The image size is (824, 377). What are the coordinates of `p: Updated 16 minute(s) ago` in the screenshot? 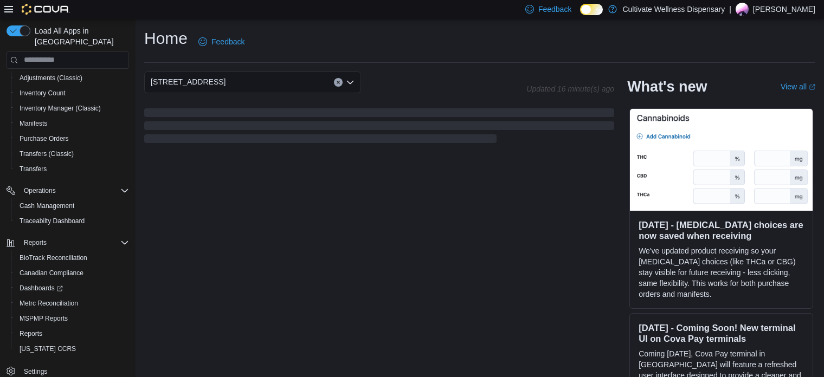 It's located at (570, 89).